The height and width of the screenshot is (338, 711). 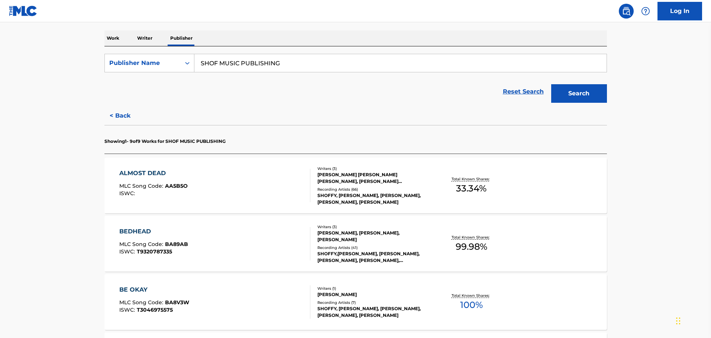 What do you see at coordinates (144, 38) in the screenshot?
I see `p: Writer` at bounding box center [144, 38].